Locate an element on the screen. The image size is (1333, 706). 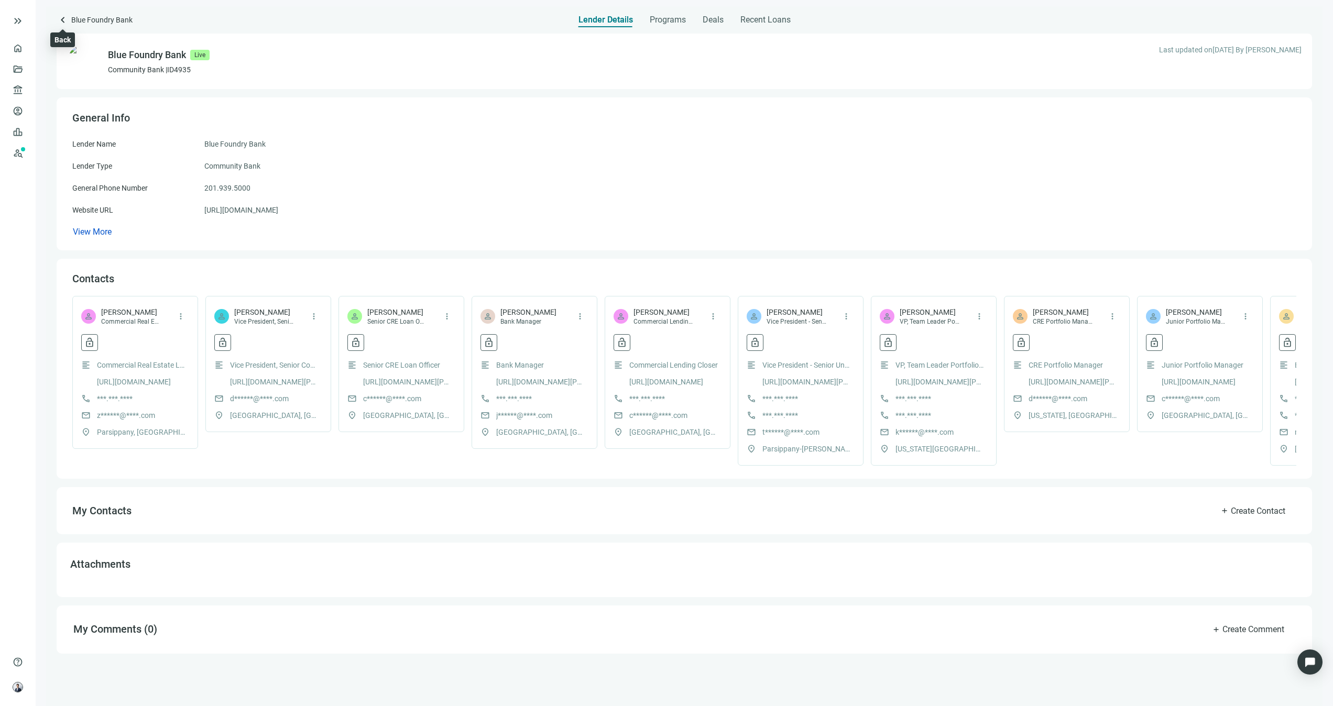
button: View More is located at coordinates (92, 232).